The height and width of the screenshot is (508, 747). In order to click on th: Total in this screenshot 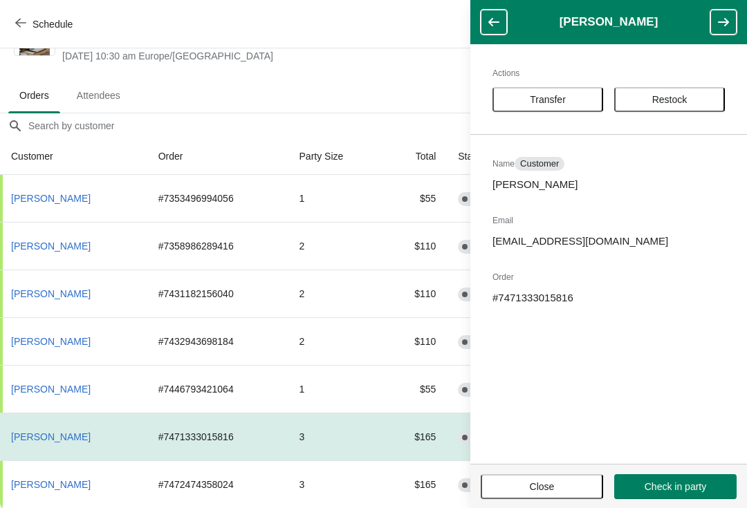, I will do `click(415, 156)`.